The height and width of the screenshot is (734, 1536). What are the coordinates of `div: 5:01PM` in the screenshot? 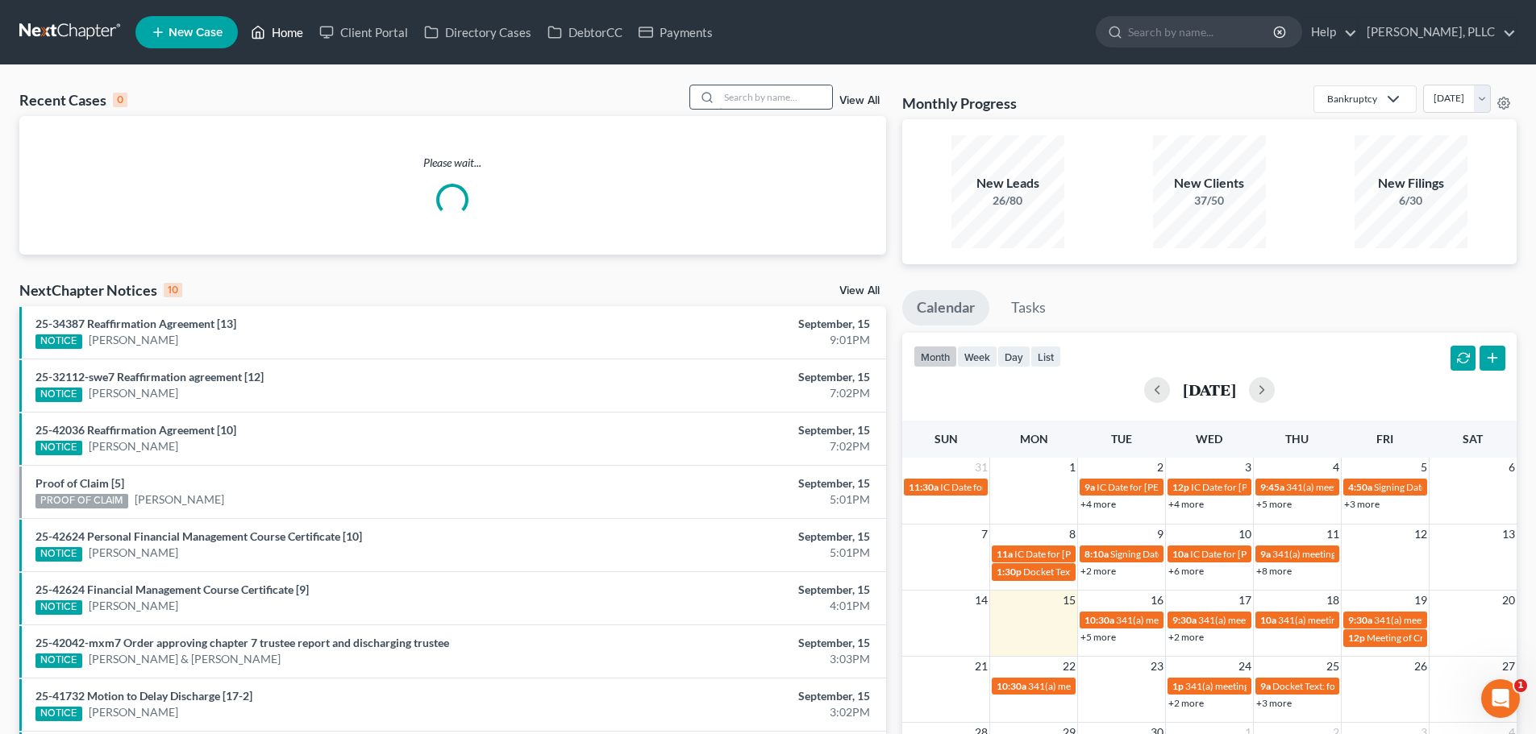 It's located at (736, 500).